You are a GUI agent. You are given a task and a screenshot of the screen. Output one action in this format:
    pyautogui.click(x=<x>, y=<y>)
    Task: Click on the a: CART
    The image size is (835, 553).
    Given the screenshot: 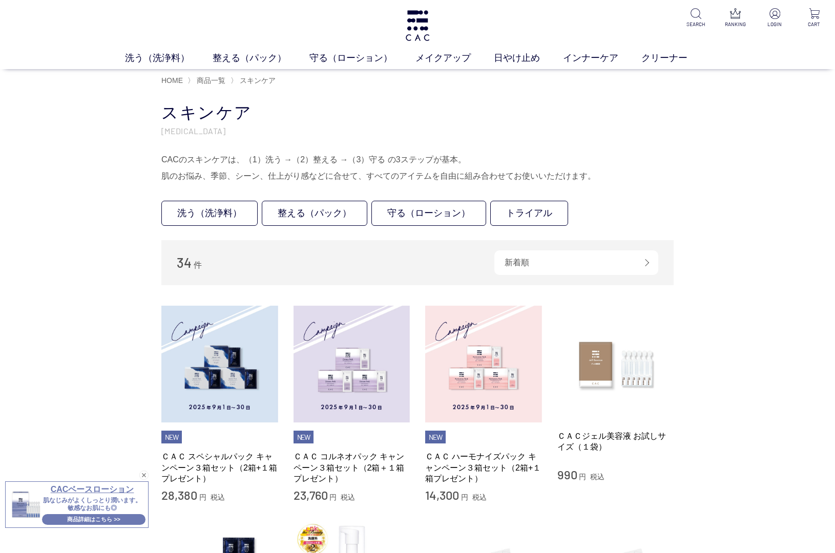 What is the action you would take?
    pyautogui.click(x=814, y=18)
    